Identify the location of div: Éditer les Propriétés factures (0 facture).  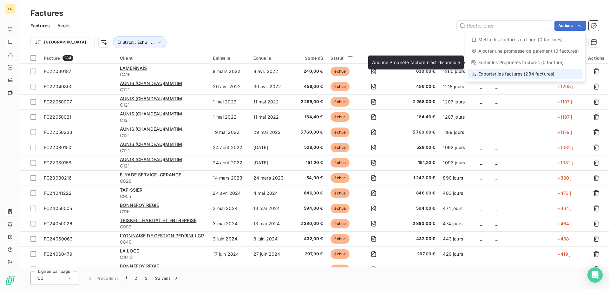
(525, 62).